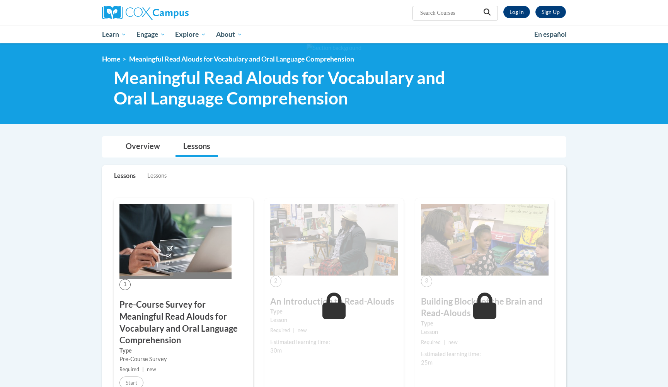 This screenshot has width=668, height=387. Describe the element at coordinates (551, 34) in the screenshot. I see `span: En español` at that location.